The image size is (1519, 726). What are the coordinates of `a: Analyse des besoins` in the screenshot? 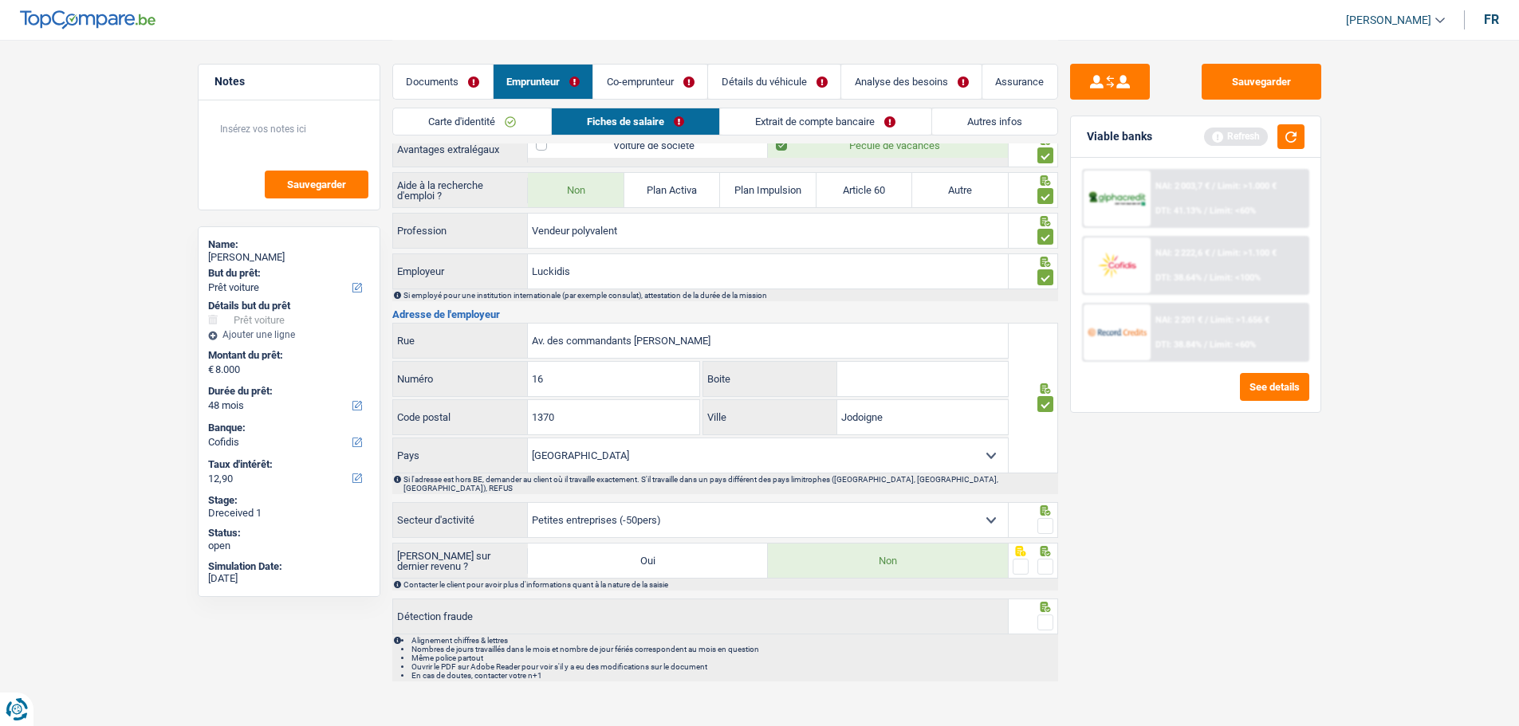 It's located at (911, 81).